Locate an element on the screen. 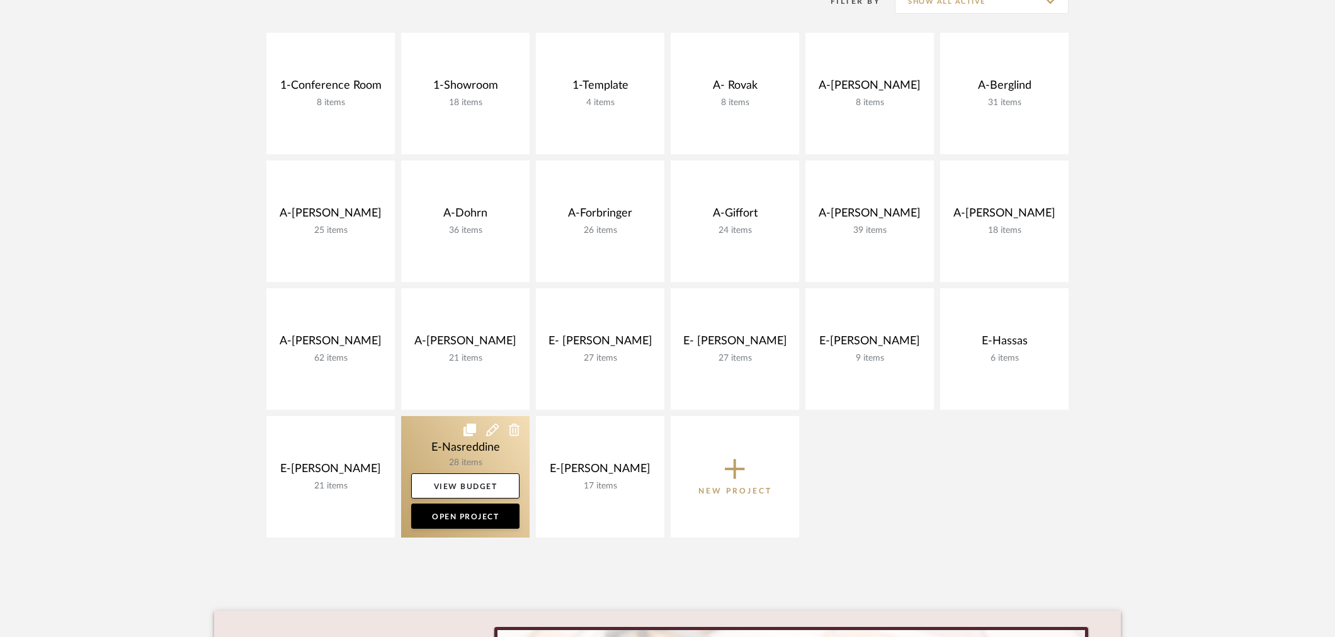 The height and width of the screenshot is (637, 1335). div: A-Berglind is located at coordinates (1004, 88).